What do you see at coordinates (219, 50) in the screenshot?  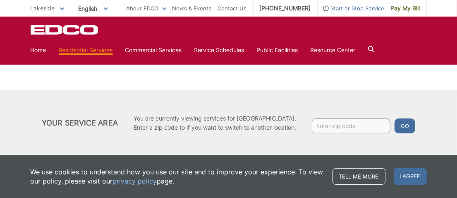 I see `a: Service Schedules` at bounding box center [219, 50].